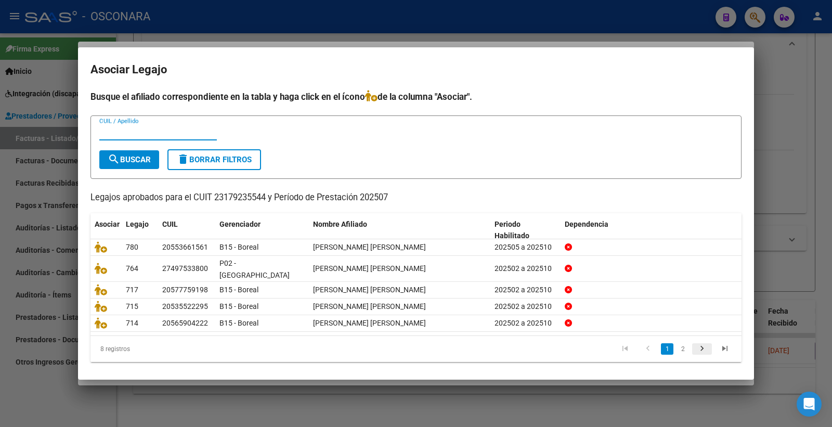 The width and height of the screenshot is (832, 427). Describe the element at coordinates (416, 198) in the screenshot. I see `p: Legajos aprobados para el CUIT 23179235544 y Período de Prestación 202507` at that location.